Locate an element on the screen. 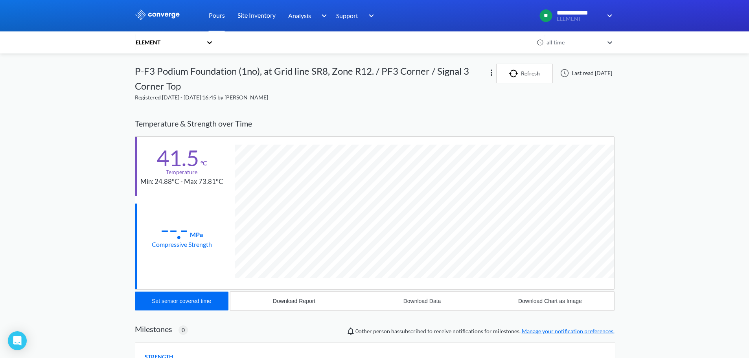  span: 0 other is located at coordinates (364, 331).